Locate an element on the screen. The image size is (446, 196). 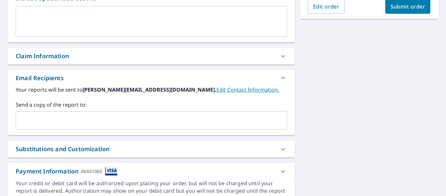
div: Payment InformationXXXX1065cardImage is located at coordinates (151, 171).